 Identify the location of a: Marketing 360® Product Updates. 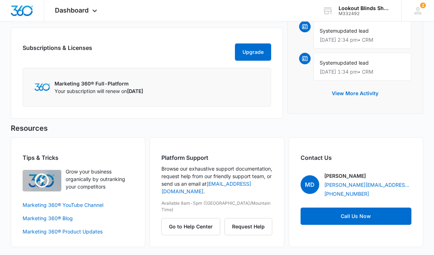
(78, 231).